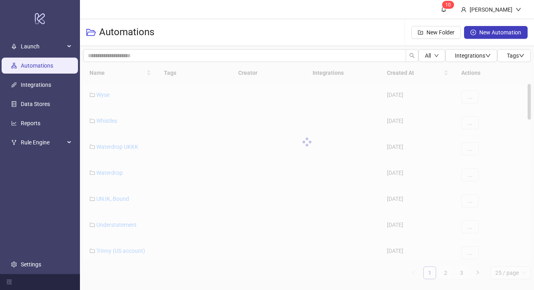  What do you see at coordinates (420, 32) in the screenshot?
I see `span: folder-add` at bounding box center [420, 32].